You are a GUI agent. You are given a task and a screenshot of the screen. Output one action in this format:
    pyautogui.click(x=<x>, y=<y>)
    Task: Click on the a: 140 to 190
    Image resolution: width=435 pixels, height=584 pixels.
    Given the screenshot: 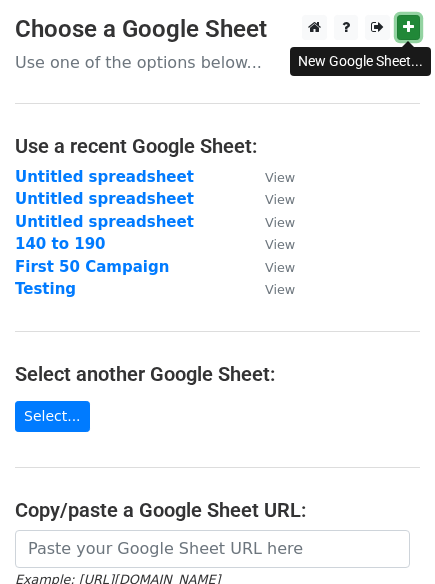 What is the action you would take?
    pyautogui.click(x=60, y=244)
    